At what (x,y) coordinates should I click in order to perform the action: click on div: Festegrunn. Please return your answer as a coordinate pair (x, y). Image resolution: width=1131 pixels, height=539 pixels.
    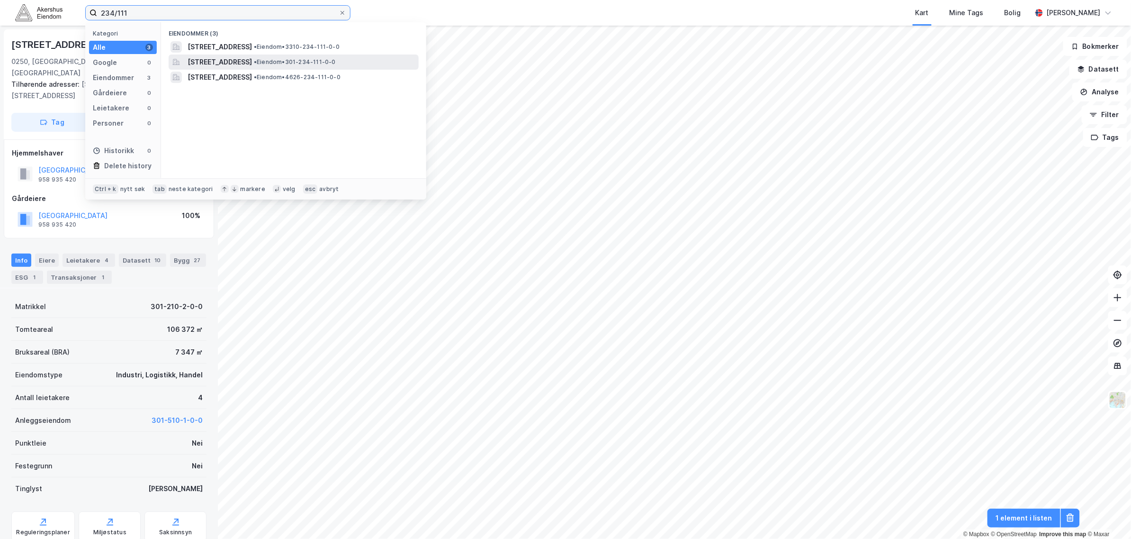
    Looking at the image, I should click on (34, 466).